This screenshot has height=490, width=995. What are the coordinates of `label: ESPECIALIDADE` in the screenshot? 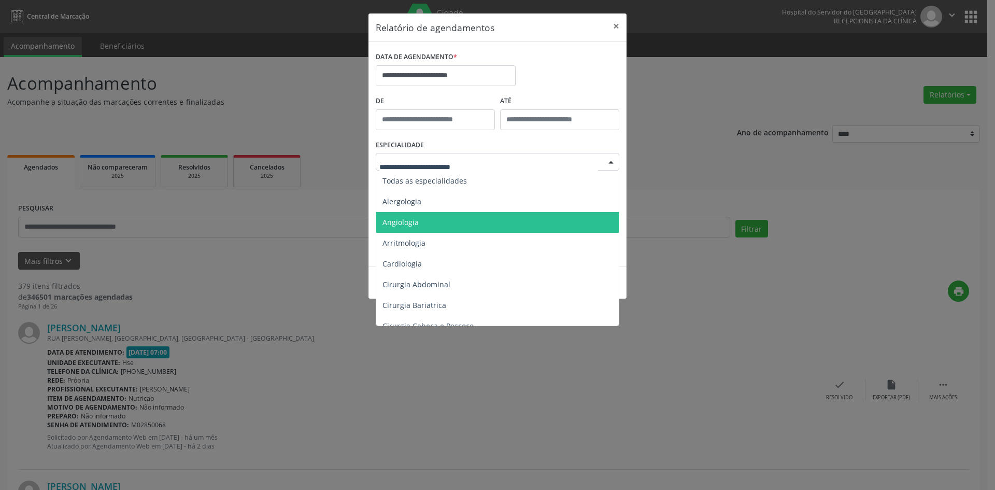 It's located at (399, 145).